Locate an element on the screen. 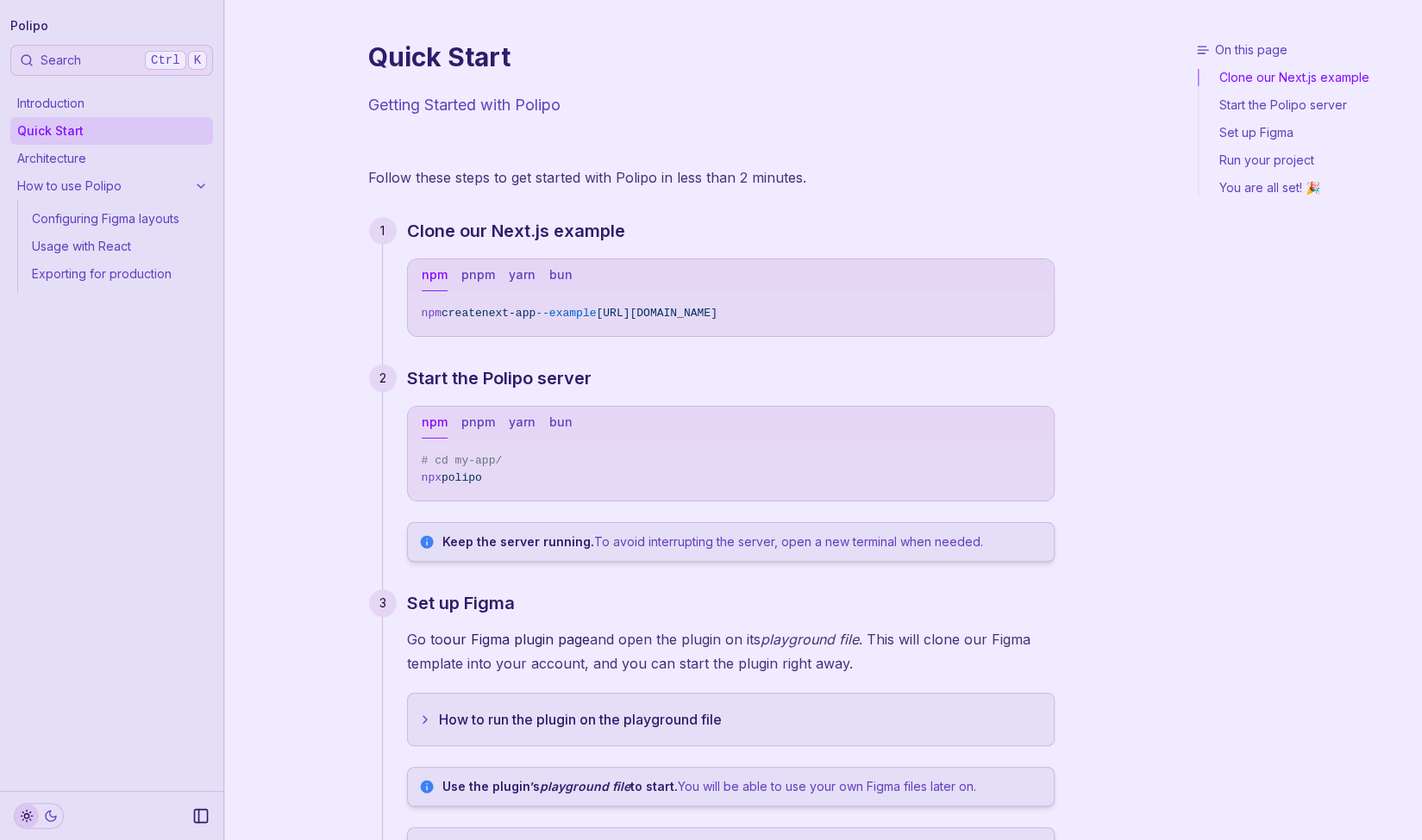 This screenshot has width=1422, height=840. strong: Use the plugin’s to start. is located at coordinates (559, 786).